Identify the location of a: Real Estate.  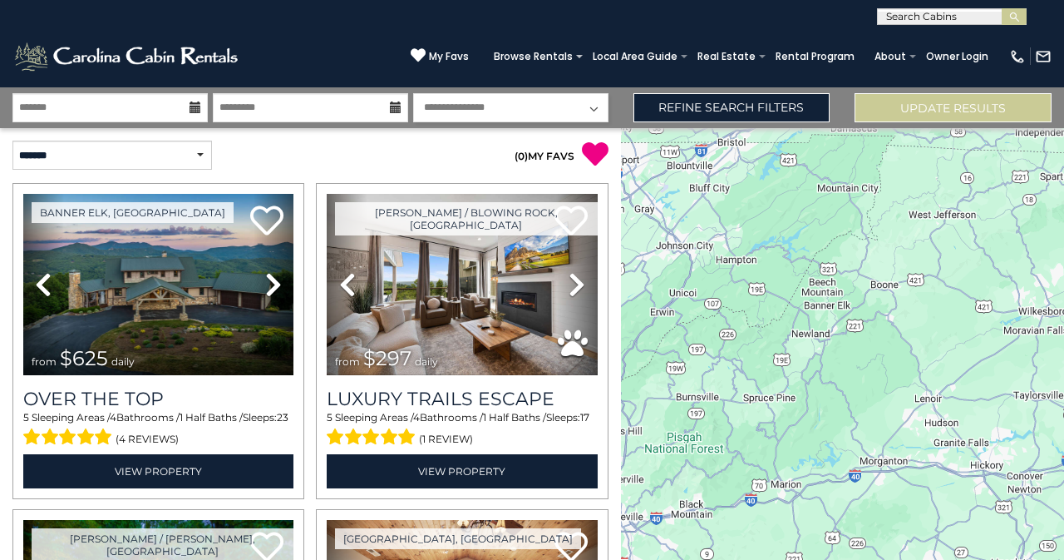
(727, 57).